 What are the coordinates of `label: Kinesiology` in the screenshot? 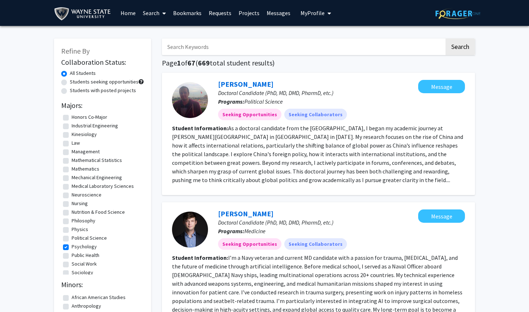 It's located at (84, 134).